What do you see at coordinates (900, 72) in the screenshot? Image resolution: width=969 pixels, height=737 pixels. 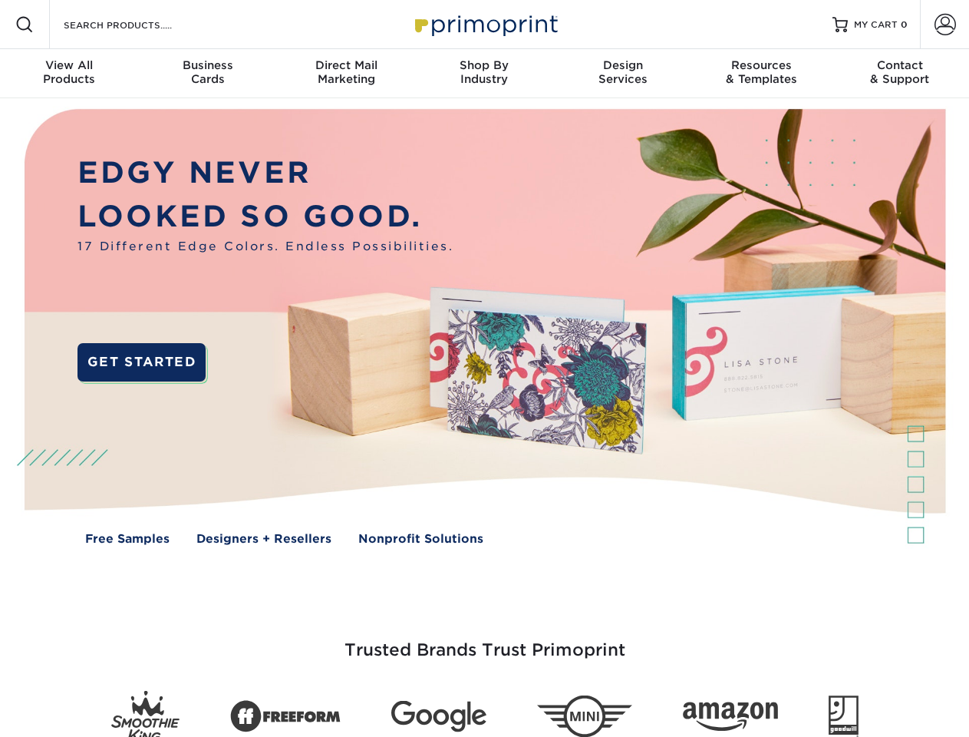 I see `div: & Support` at bounding box center [900, 72].